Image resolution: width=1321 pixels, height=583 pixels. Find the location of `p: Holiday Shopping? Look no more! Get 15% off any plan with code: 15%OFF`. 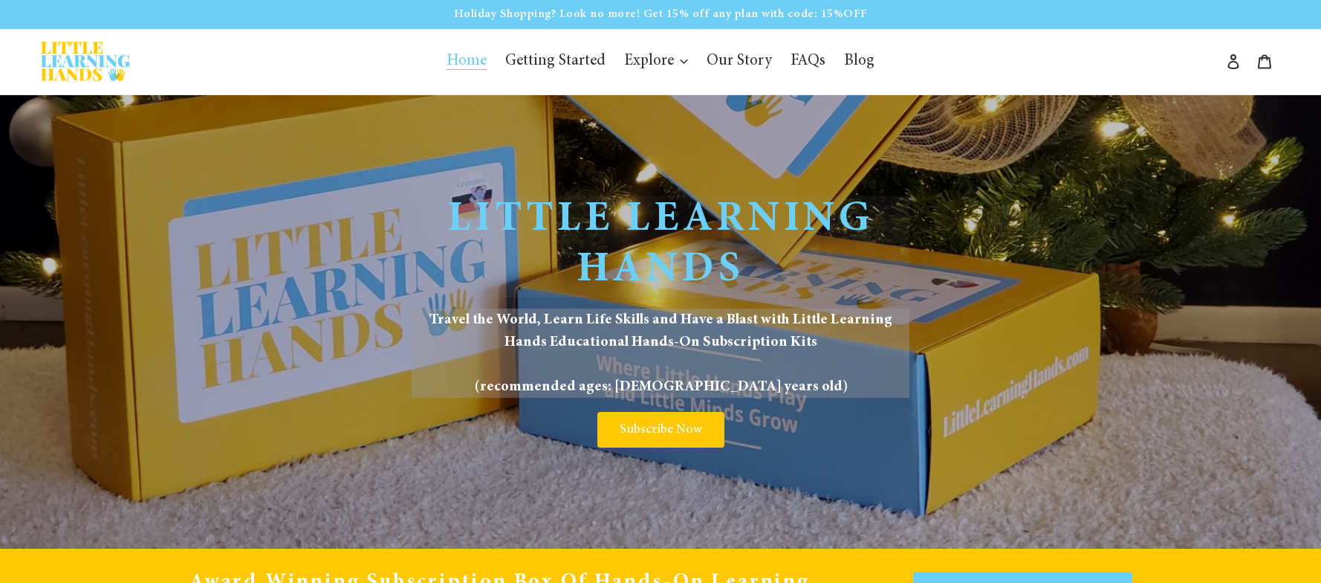

p: Holiday Shopping? Look no more! Get 15% off any plan with code: 15%OFF is located at coordinates (661, 14).